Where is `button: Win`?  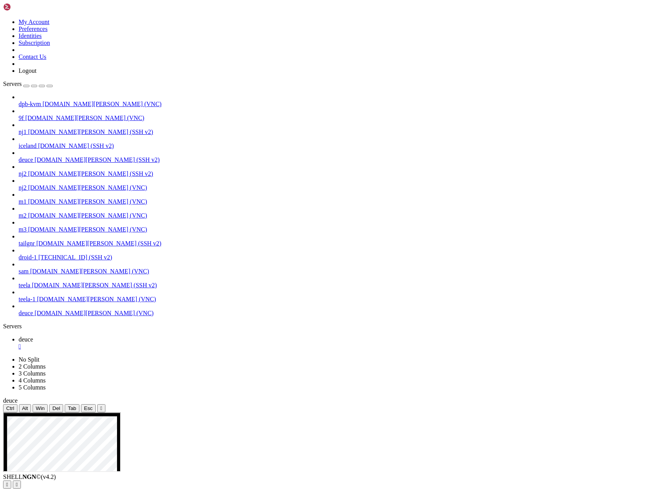 button: Win is located at coordinates (40, 408).